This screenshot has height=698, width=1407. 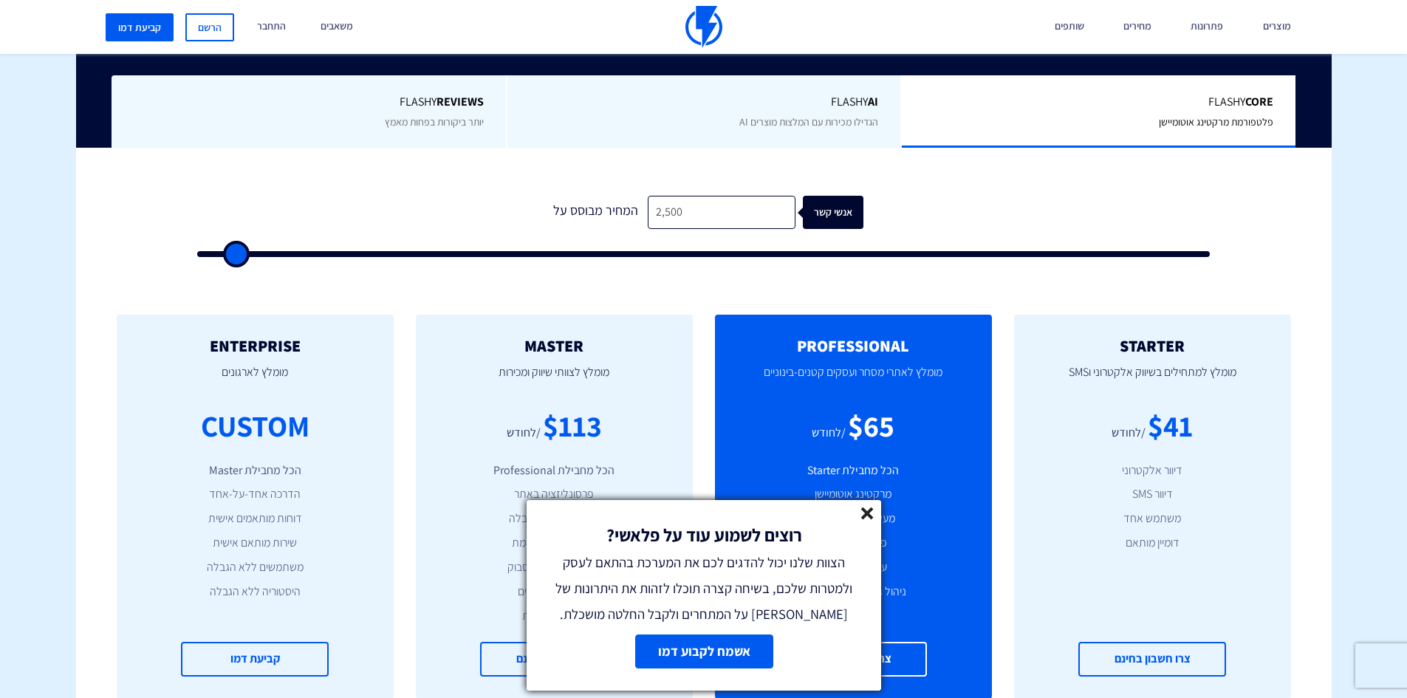 I want to click on div: CUSTOM, so click(x=255, y=425).